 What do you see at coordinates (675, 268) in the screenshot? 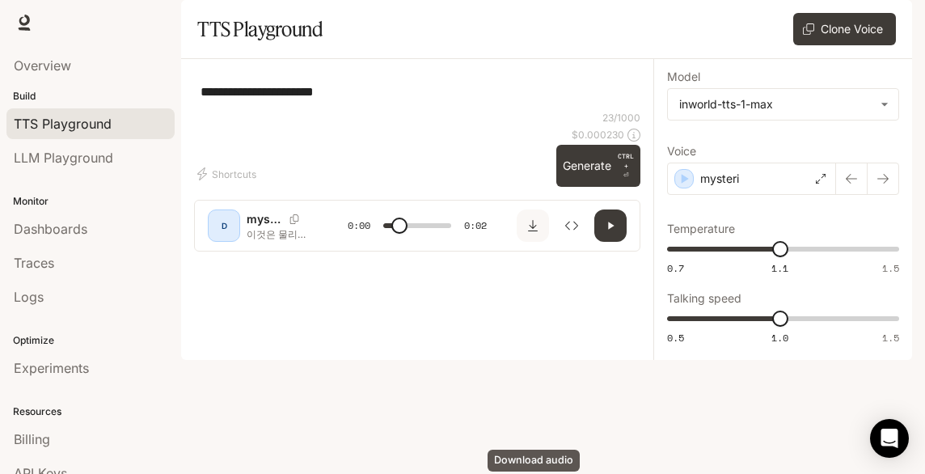
I see `span: 0.7` at bounding box center [675, 268].